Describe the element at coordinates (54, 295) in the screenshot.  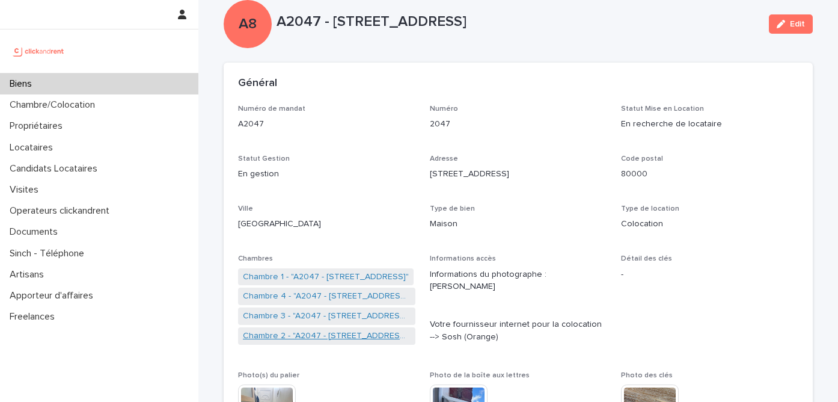
I see `p: Apporteur d'affaires` at that location.